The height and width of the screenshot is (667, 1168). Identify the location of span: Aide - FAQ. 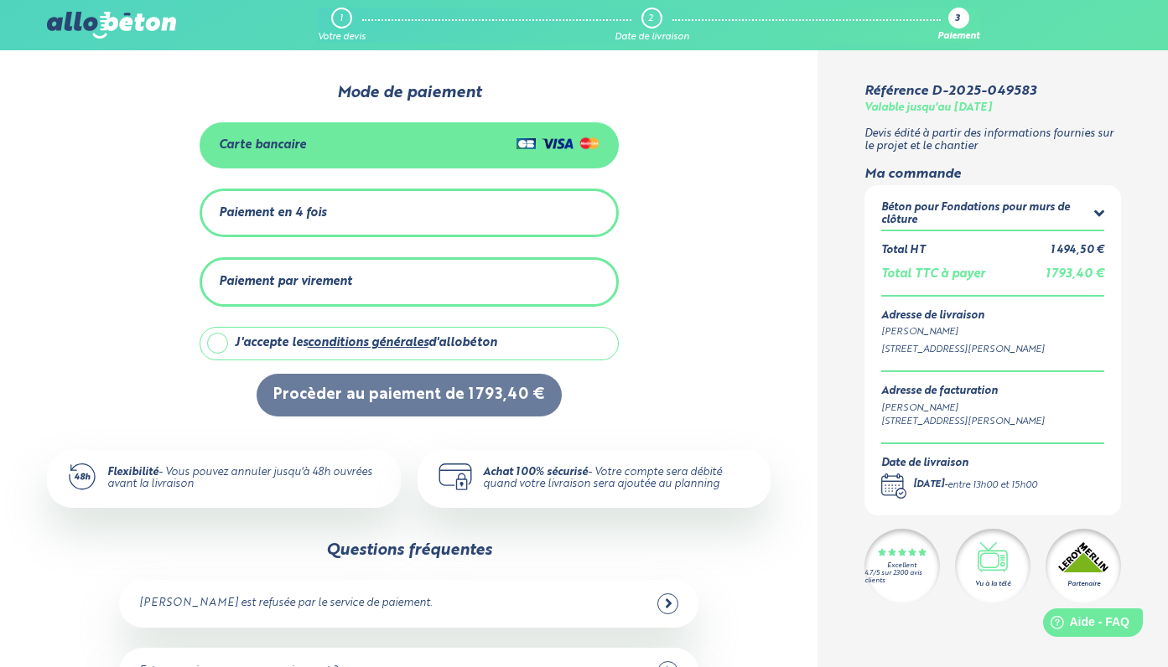
(80, 20).